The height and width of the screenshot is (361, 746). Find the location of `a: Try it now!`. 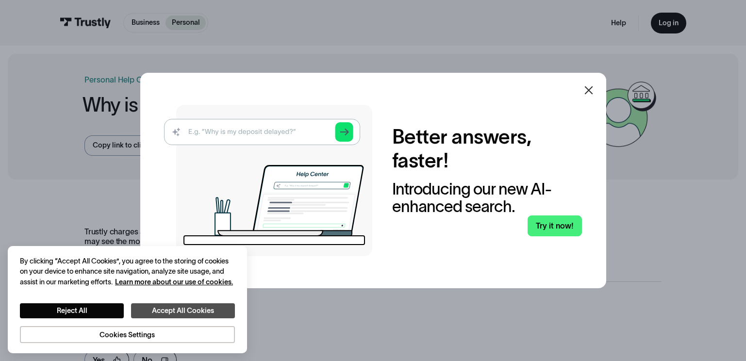

a: Try it now! is located at coordinates (555, 226).